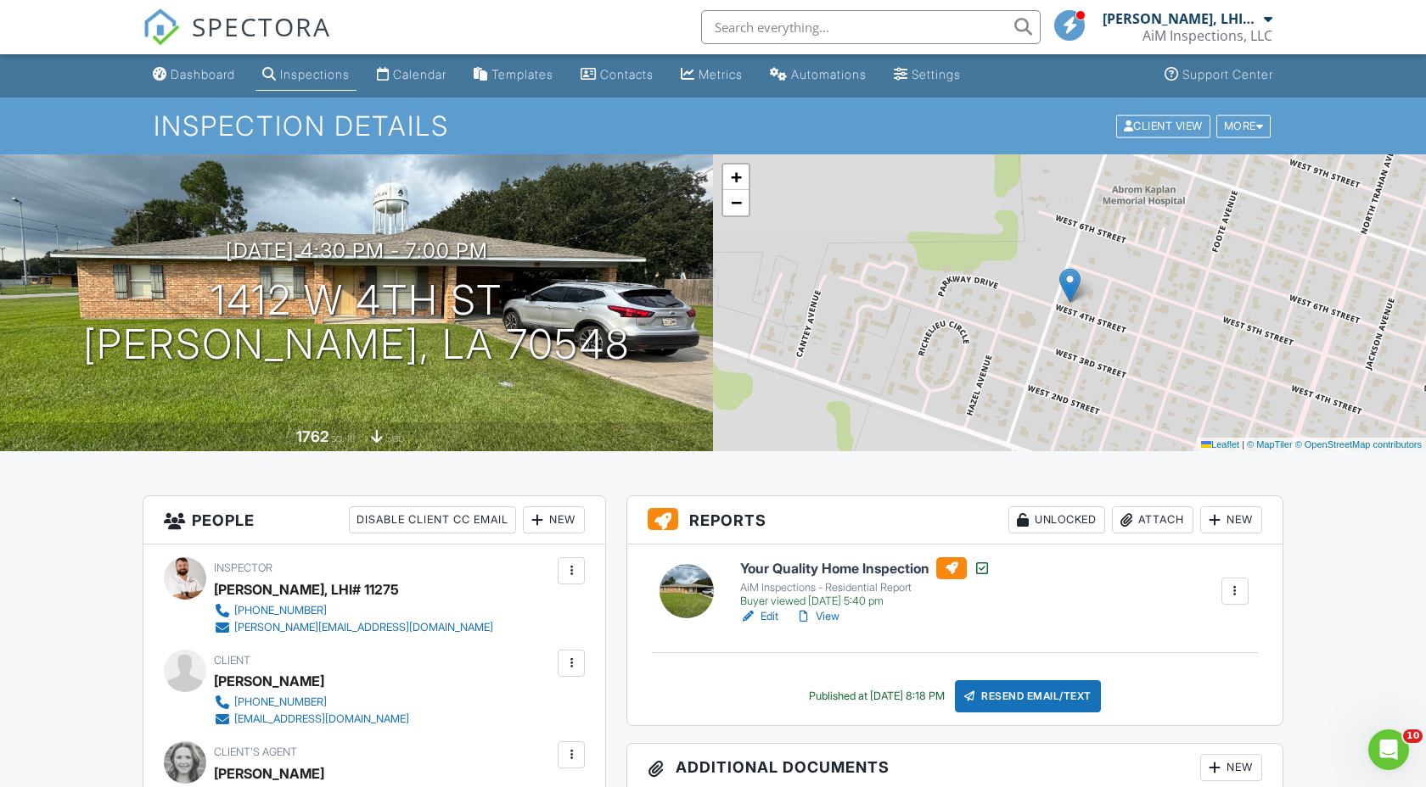 Image resolution: width=1426 pixels, height=787 pixels. I want to click on div: Unlocked, so click(1056, 520).